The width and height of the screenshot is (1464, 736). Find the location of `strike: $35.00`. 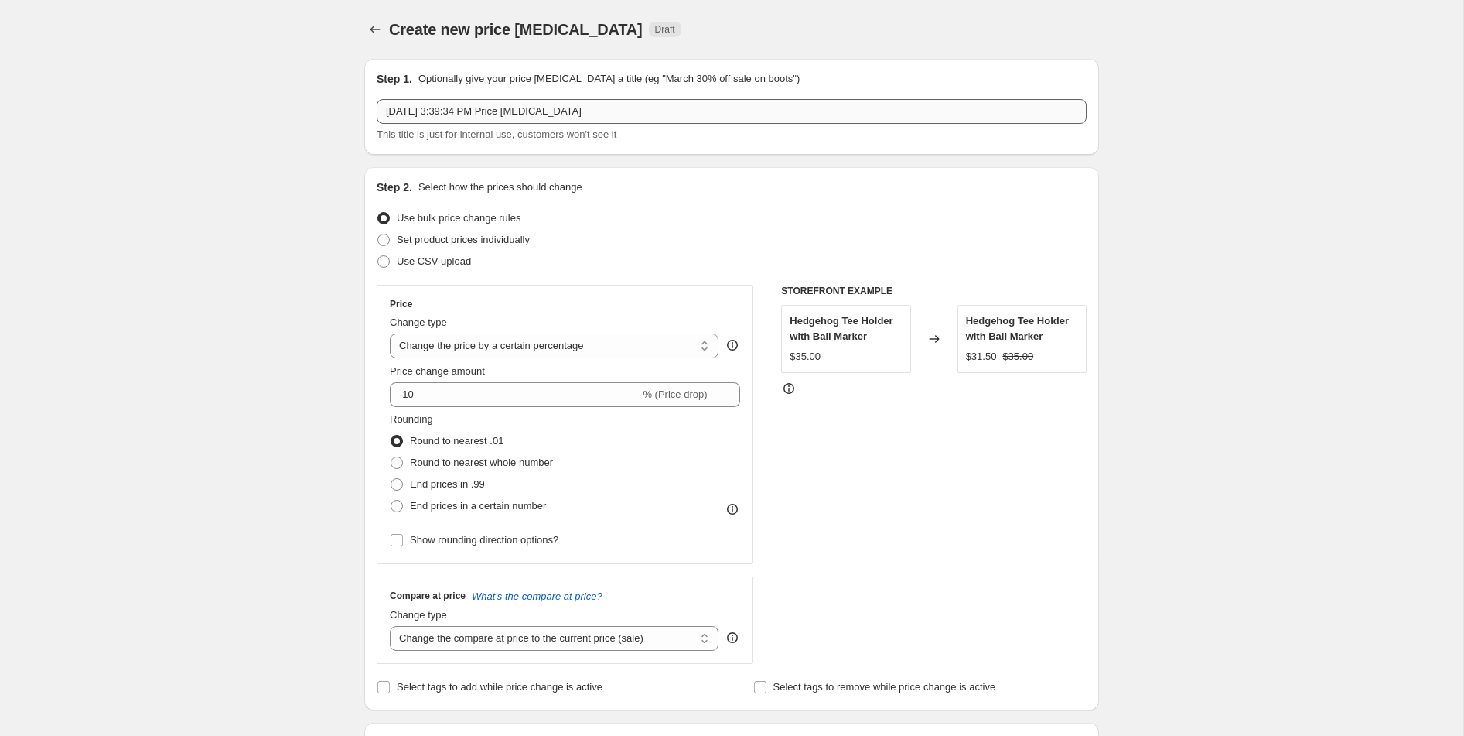

strike: $35.00 is located at coordinates (1018, 357).